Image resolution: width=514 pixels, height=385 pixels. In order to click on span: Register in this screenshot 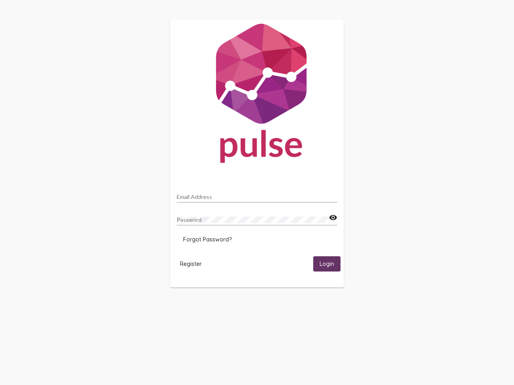, I will do `click(191, 264)`.